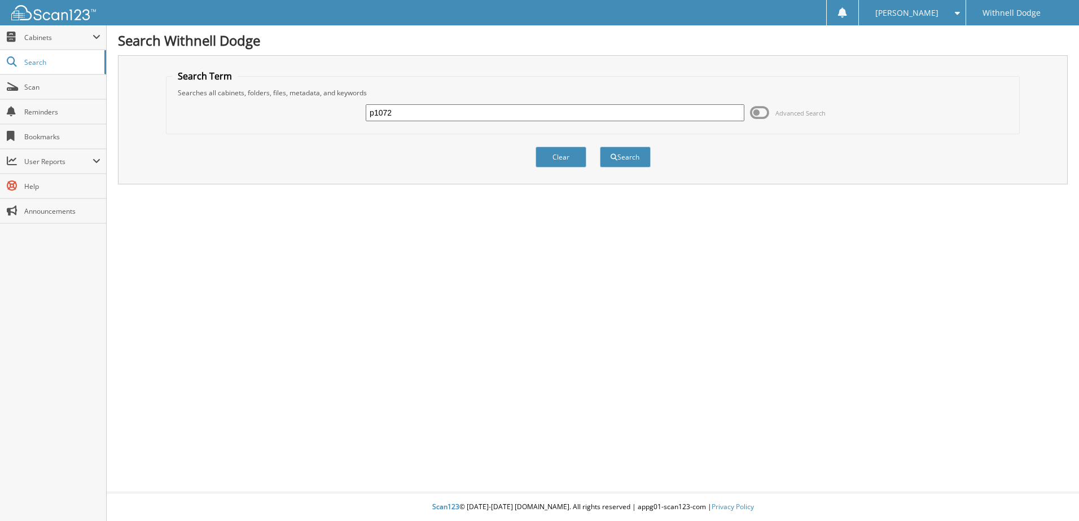  I want to click on img: scan123-logo-white.svg, so click(54, 12).